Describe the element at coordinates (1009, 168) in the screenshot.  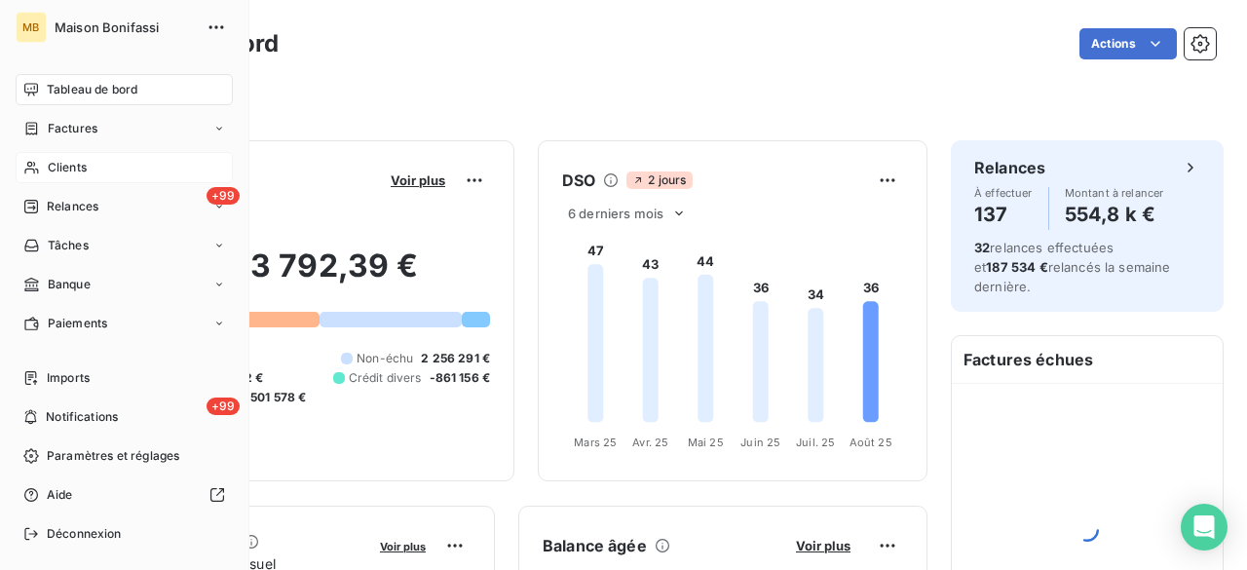
I see `h6: Relances` at that location.